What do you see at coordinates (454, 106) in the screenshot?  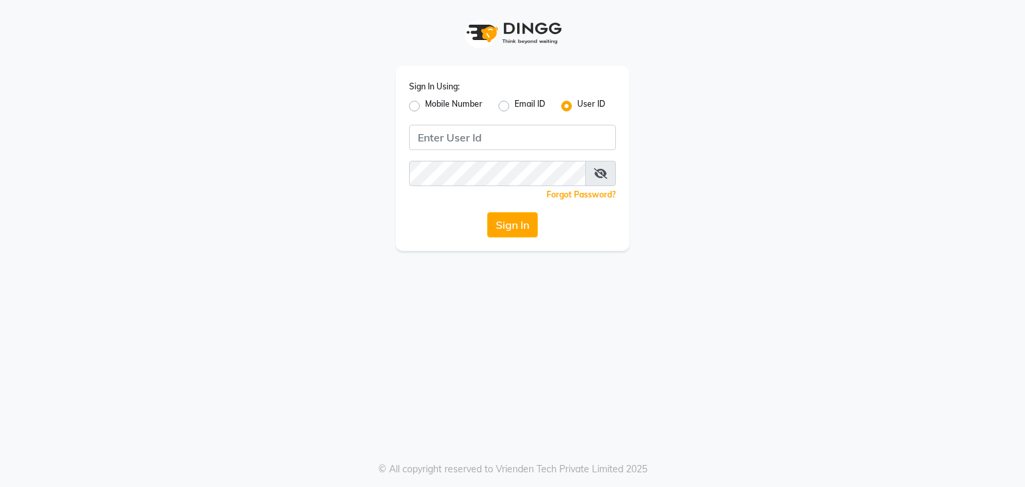 I see `label: Mobile Number` at bounding box center [454, 106].